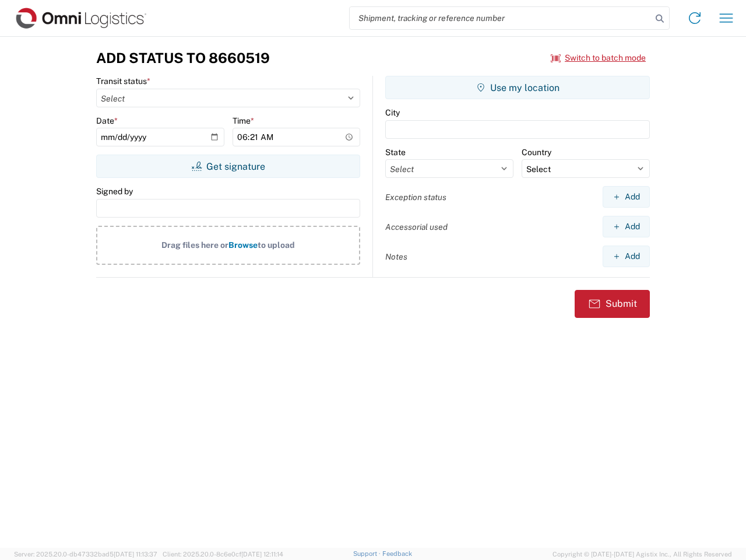 The image size is (746, 560). What do you see at coordinates (223, 554) in the screenshot?
I see `span: Client: 2025.20.0-8c6e0cf` at bounding box center [223, 554].